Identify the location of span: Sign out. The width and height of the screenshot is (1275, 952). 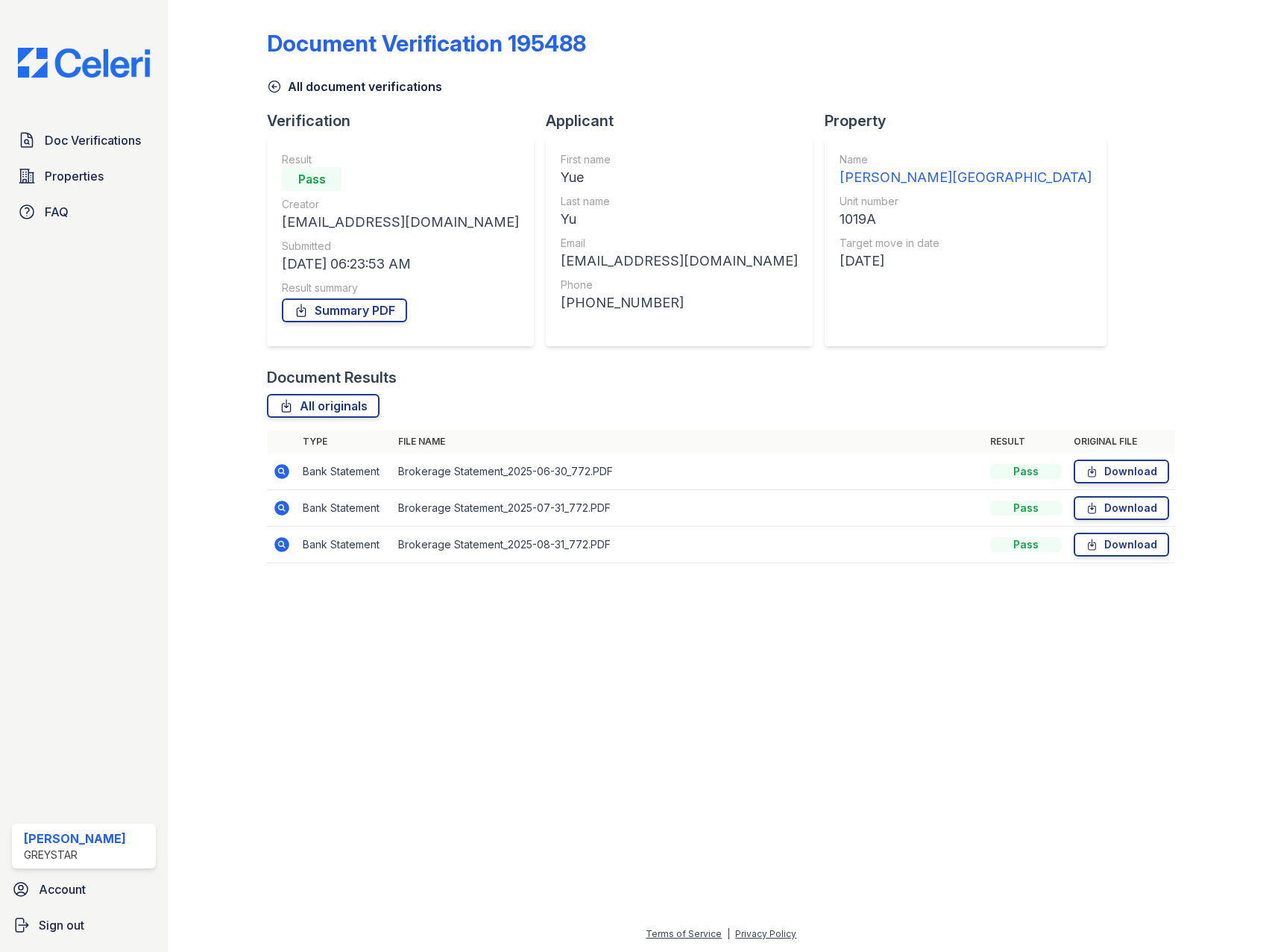
(61, 925).